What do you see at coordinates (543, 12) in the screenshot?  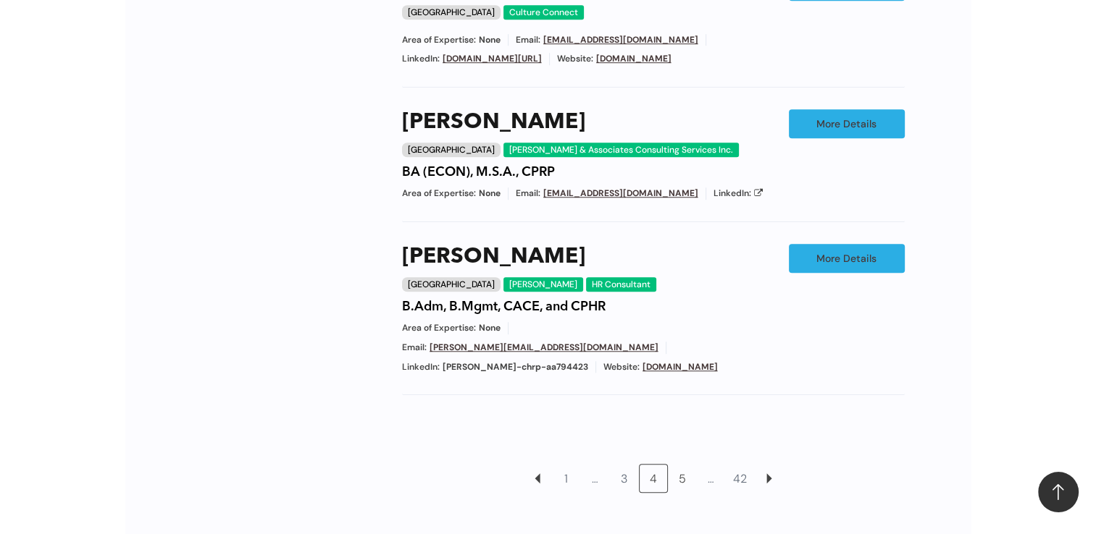 I see `div: Culture Connect` at bounding box center [543, 12].